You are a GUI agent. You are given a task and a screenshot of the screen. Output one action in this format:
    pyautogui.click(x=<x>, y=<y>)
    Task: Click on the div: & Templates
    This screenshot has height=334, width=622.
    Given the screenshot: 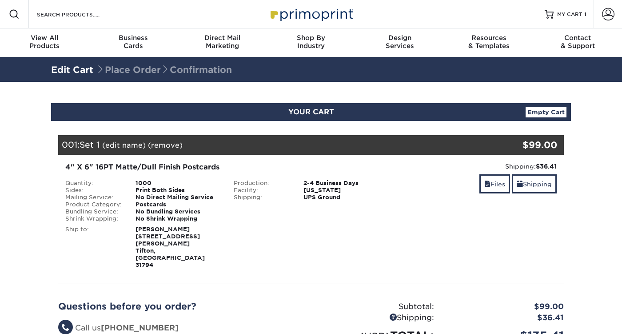 What is the action you would take?
    pyautogui.click(x=489, y=42)
    